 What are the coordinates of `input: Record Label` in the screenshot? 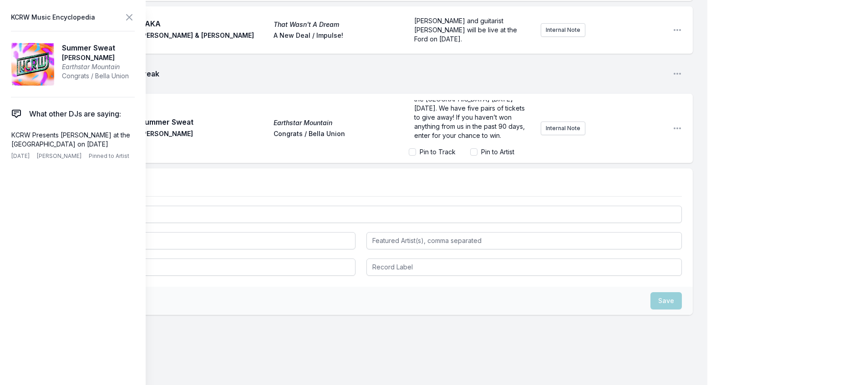 It's located at (524, 267).